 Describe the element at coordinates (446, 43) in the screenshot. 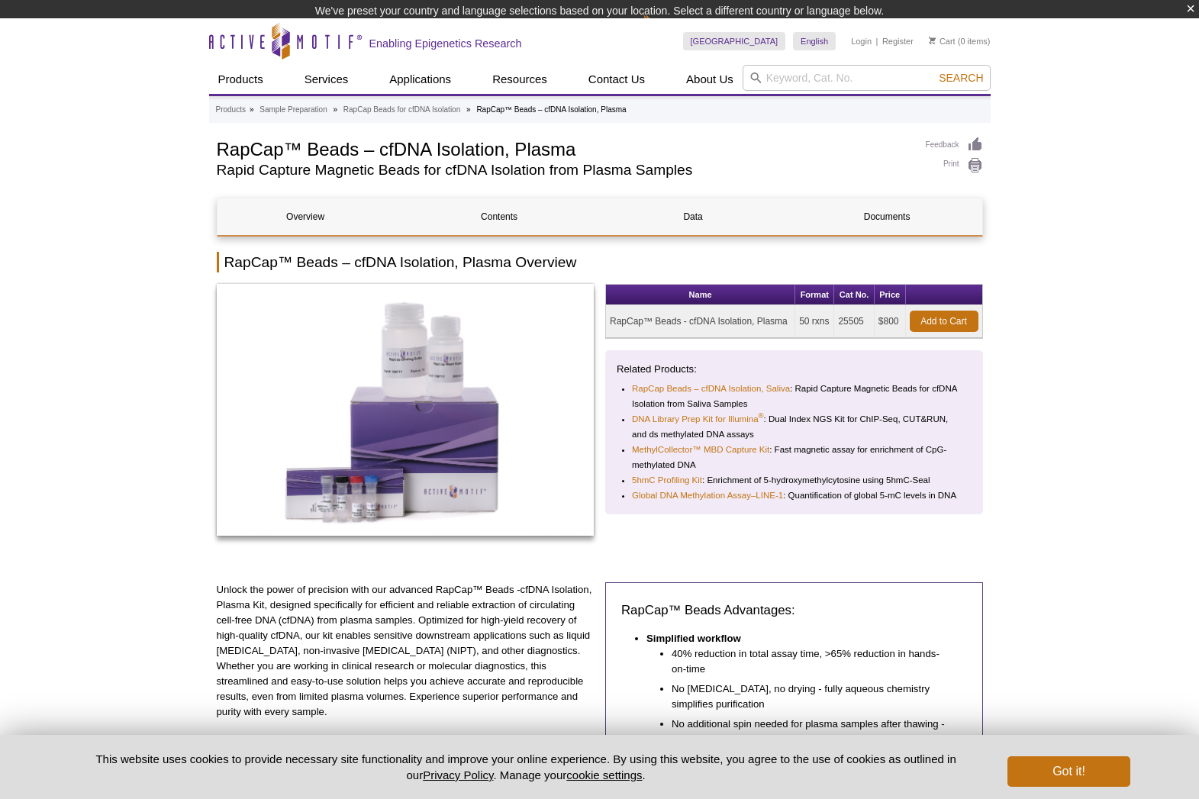

I see `h2: Enabling Epigenetics Research` at that location.